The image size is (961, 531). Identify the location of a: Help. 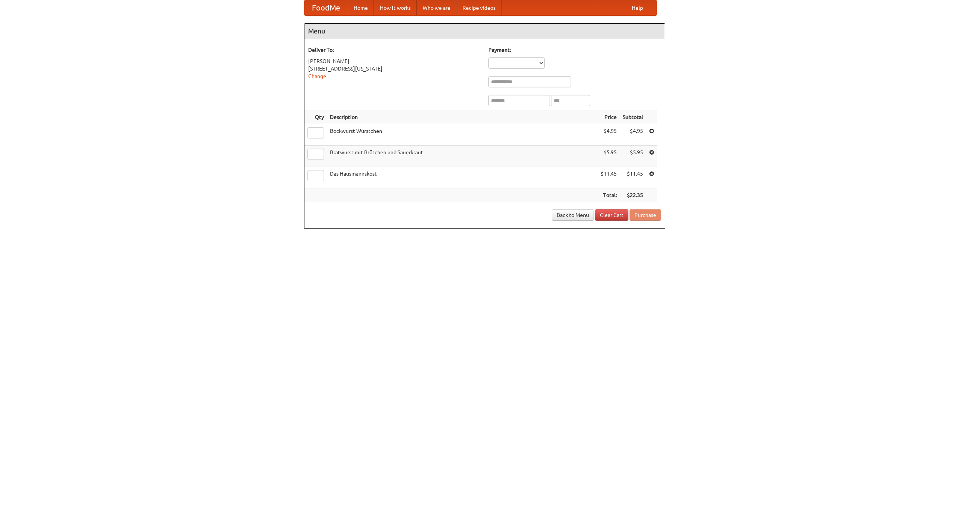
(638, 8).